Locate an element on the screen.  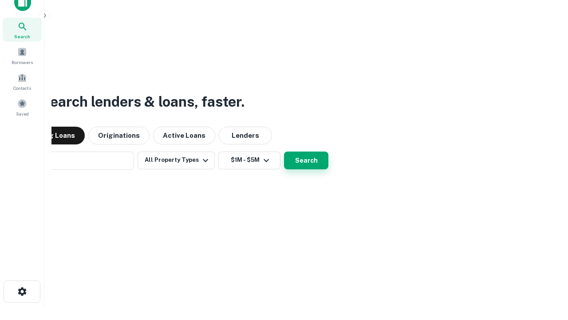
button: Search is located at coordinates (306, 160).